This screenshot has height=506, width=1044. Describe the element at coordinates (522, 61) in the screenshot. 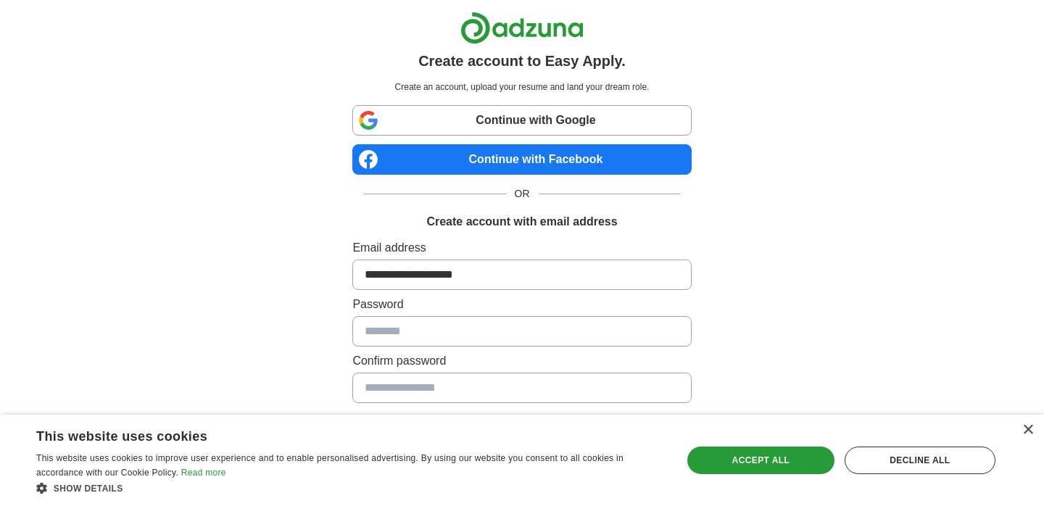

I see `h1: Create account to Easy Apply.` at that location.